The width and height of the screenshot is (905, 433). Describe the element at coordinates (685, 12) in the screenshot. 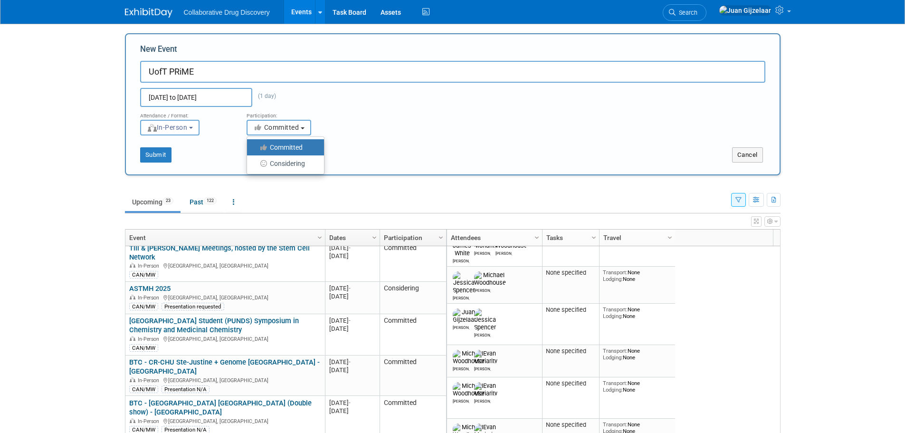

I see `a: Search` at that location.